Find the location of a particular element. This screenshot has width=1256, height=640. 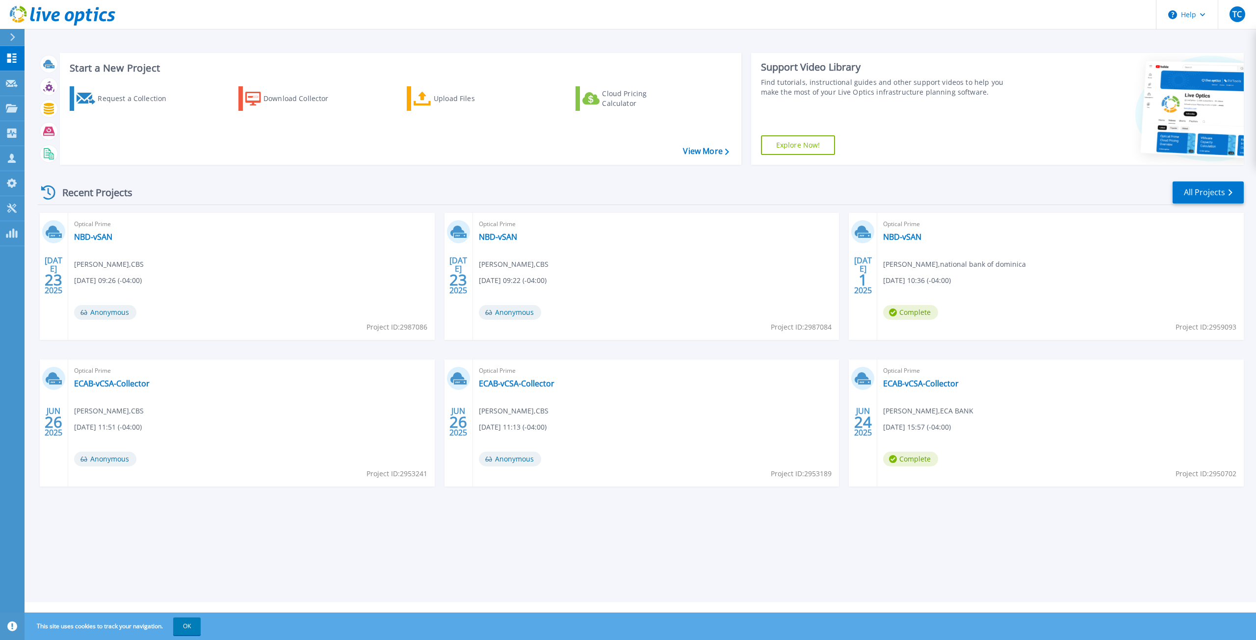

div: Find tutorials, instructional guides and other support videos to help you make the most of your L... is located at coordinates (888, 87).